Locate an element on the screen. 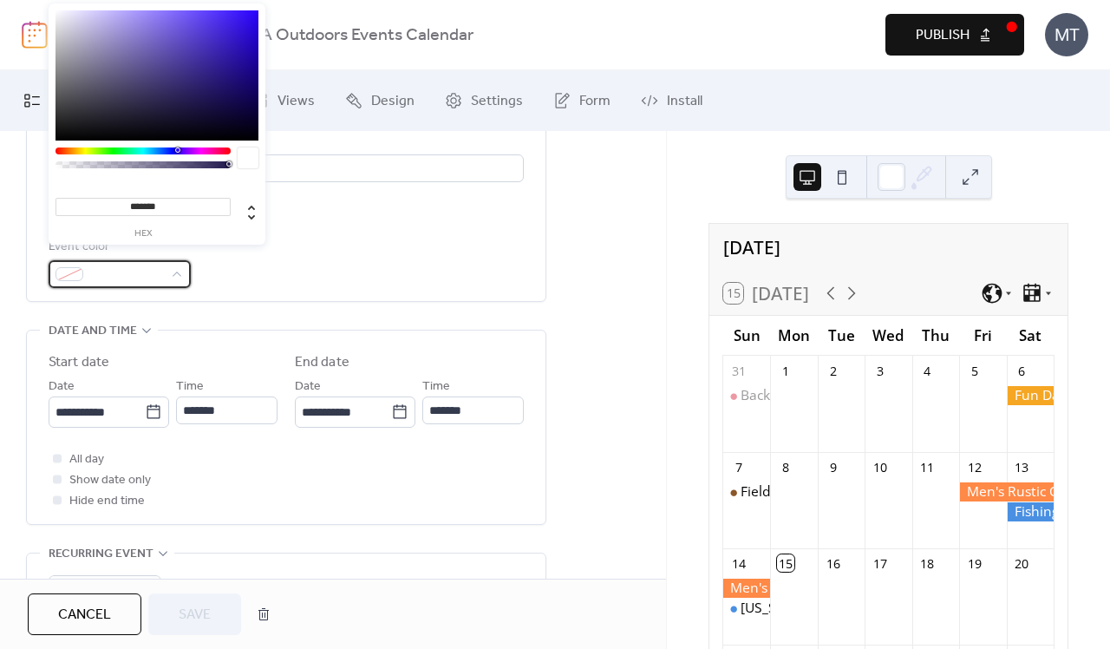  span: Install is located at coordinates (684, 101).